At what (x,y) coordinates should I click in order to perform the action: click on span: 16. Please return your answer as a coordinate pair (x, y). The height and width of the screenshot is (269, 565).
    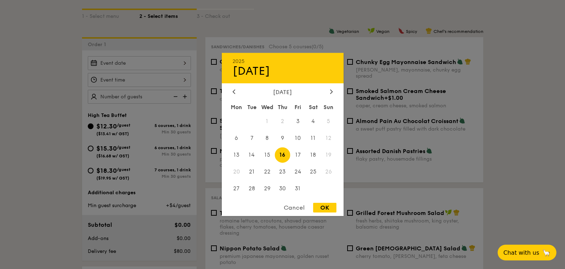
    Looking at the image, I should click on (282, 155).